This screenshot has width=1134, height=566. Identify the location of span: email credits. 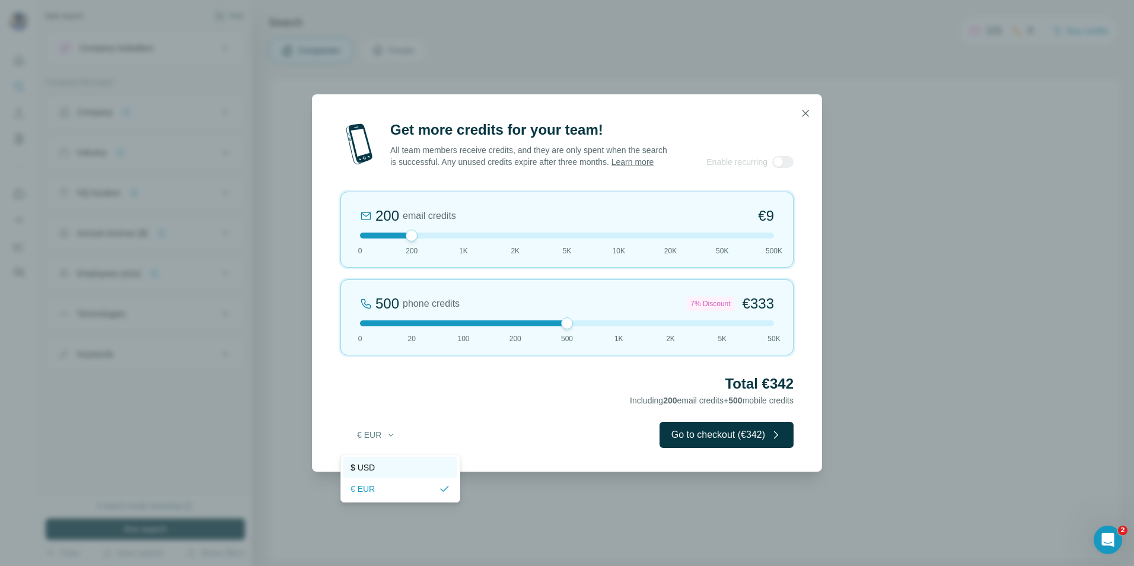
(429, 216).